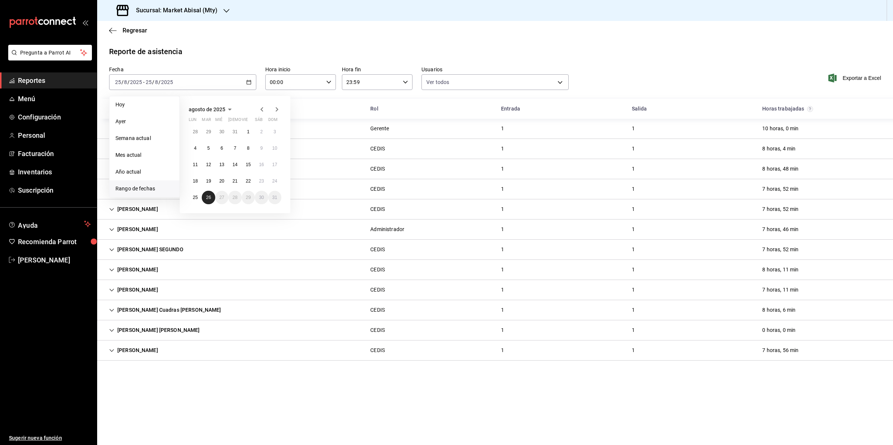 This screenshot has height=445, width=893. Describe the element at coordinates (221, 148) in the screenshot. I see `button: 6 de agosto de 2025` at that location.